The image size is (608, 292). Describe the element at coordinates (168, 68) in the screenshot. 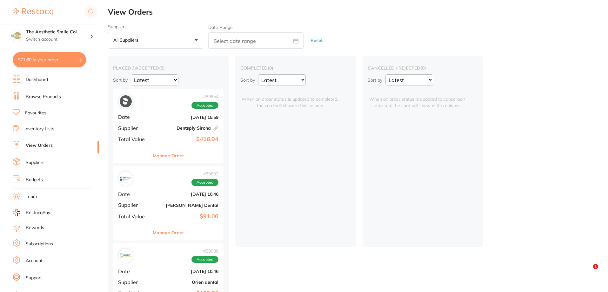

I see `h2: placed / accepted ( 5 )` at that location.